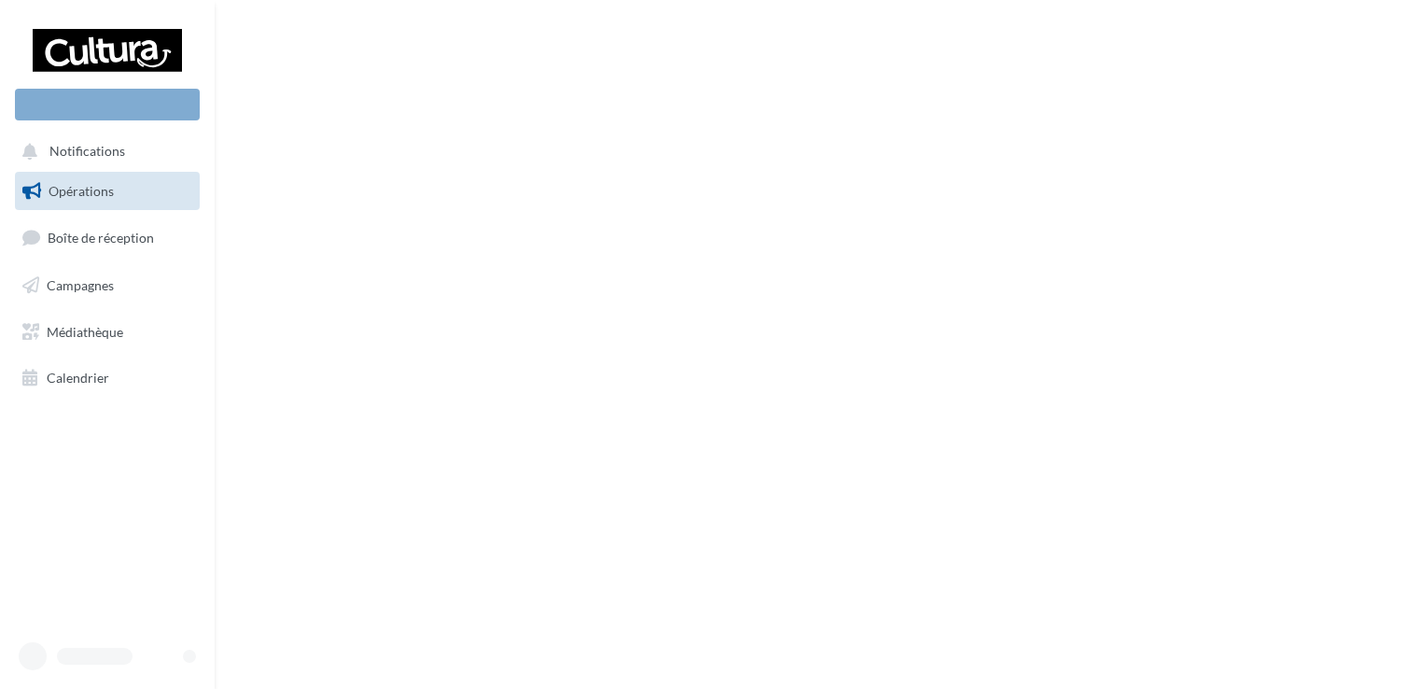 The image size is (1426, 689). What do you see at coordinates (85, 330) in the screenshot?
I see `span: Médiathèque` at bounding box center [85, 330].